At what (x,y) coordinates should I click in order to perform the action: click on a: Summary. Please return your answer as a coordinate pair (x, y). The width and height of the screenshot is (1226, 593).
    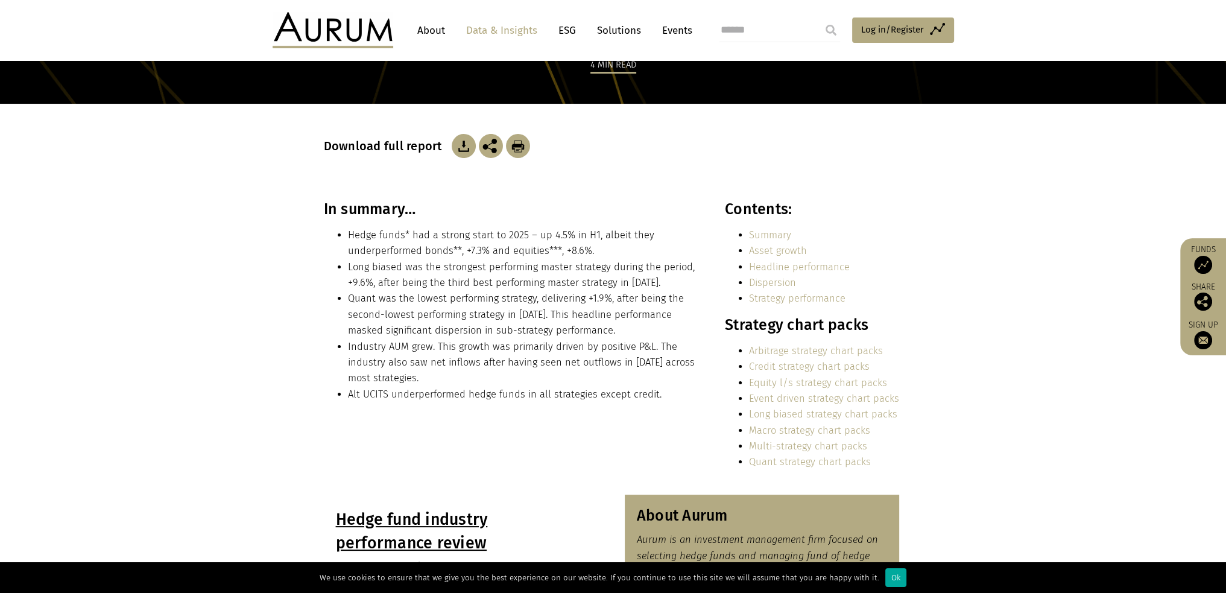
    Looking at the image, I should click on (770, 235).